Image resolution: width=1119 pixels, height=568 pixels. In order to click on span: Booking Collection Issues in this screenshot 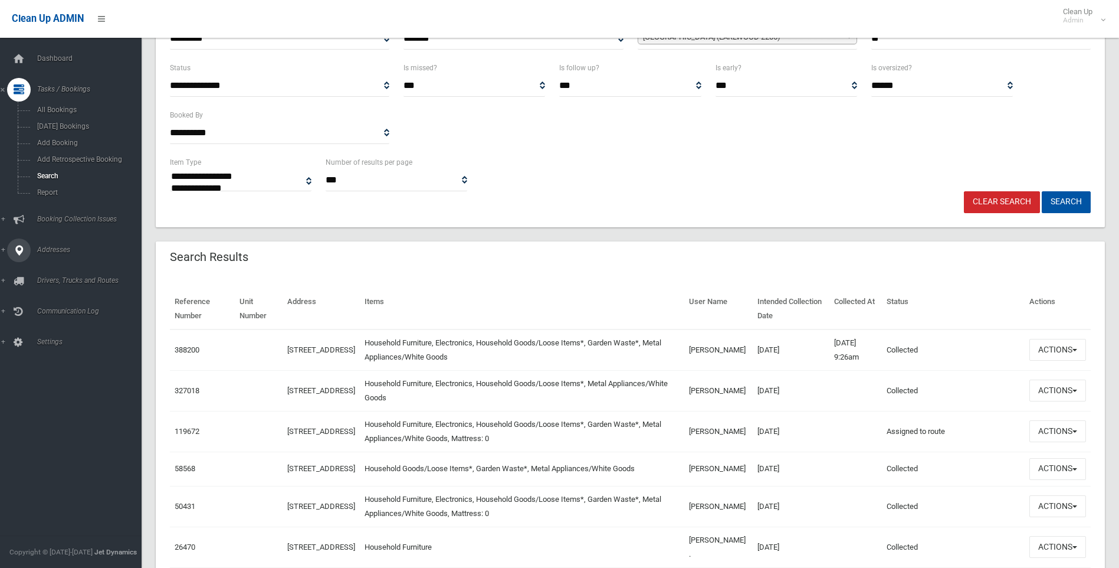, I will do `click(92, 219)`.